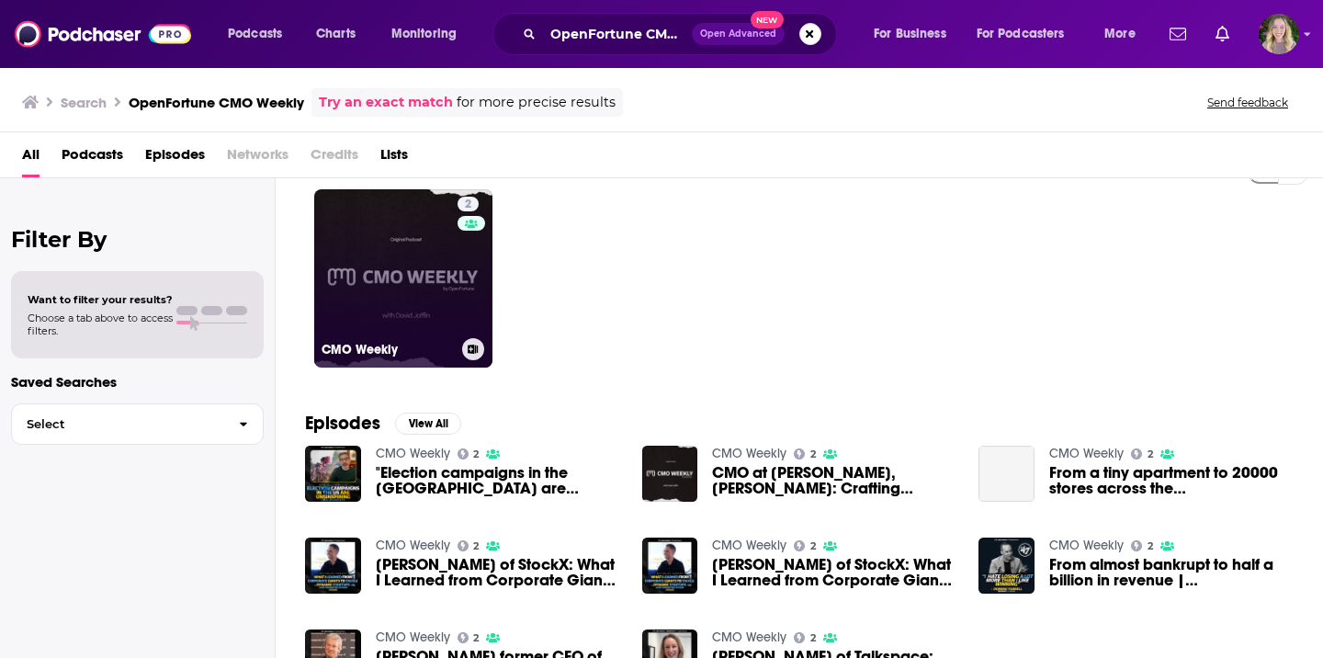  I want to click on div: Search podcasts, credits, & more..., so click(682, 34).